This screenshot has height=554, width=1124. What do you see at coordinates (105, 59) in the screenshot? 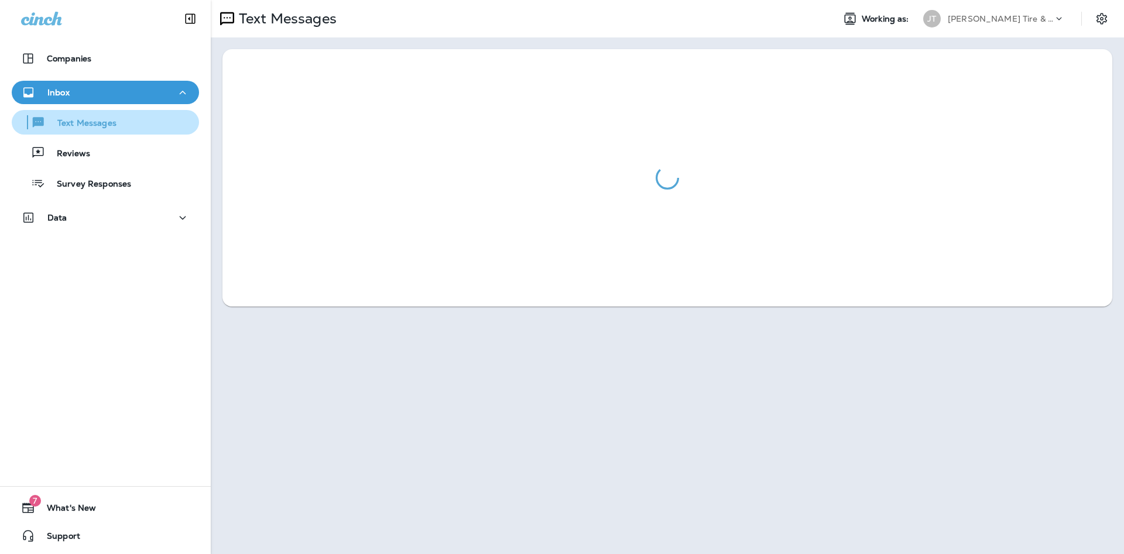
I see `button: Companies` at bounding box center [105, 59].